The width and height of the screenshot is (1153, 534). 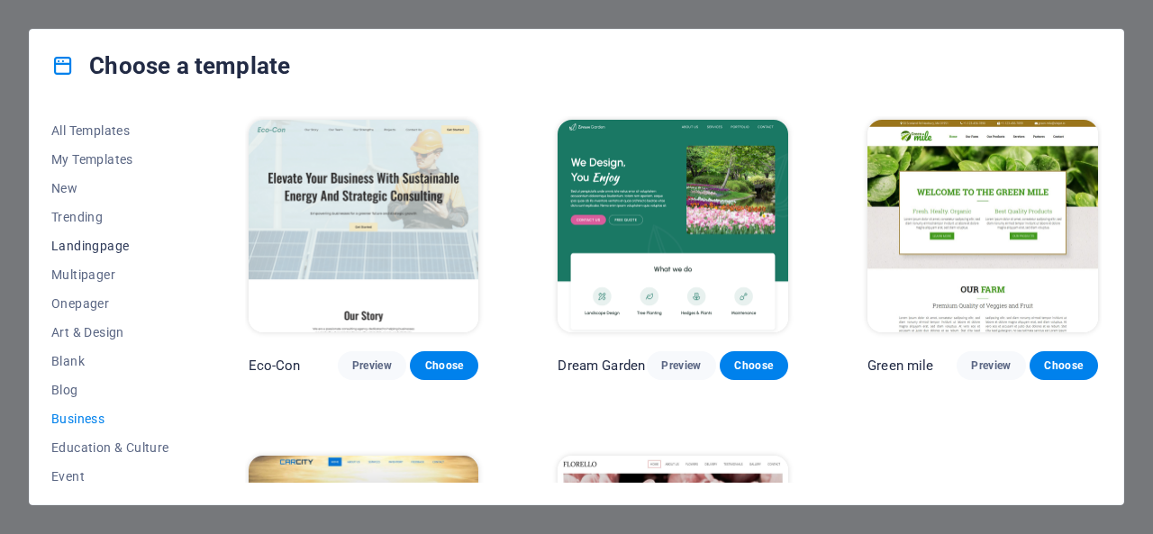 What do you see at coordinates (110, 448) in the screenshot?
I see `span: Education & Culture` at bounding box center [110, 448].